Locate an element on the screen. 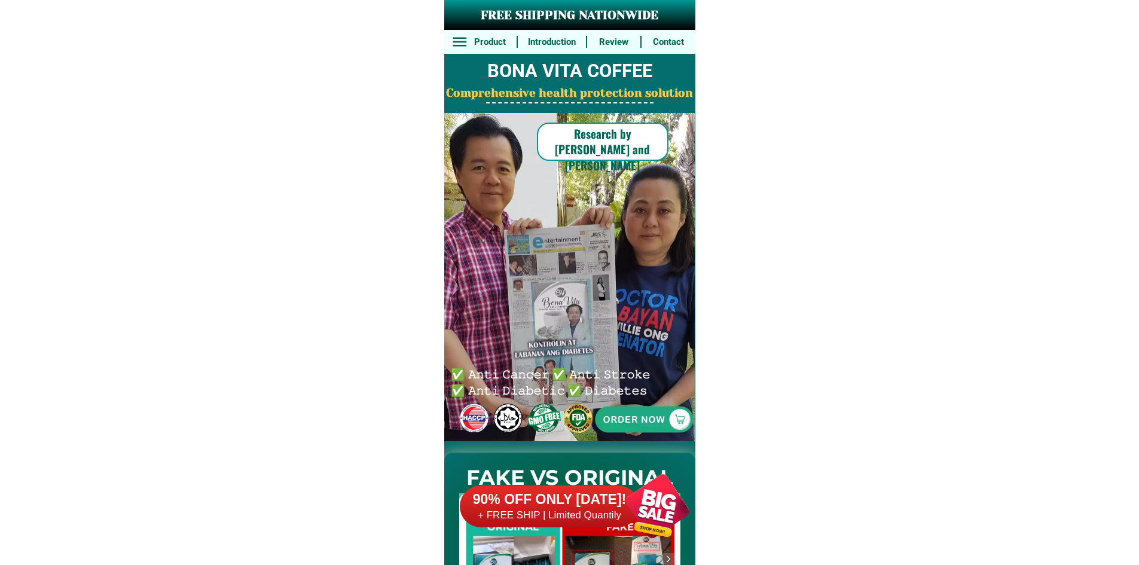 The width and height of the screenshot is (1139, 565). img: navigation is located at coordinates (669, 559).